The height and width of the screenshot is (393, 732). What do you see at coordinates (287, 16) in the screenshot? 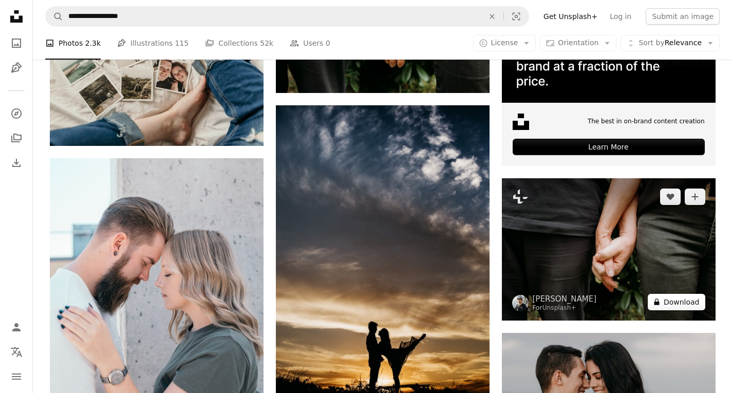
I see `form: Find visuals sitewide` at bounding box center [287, 16].